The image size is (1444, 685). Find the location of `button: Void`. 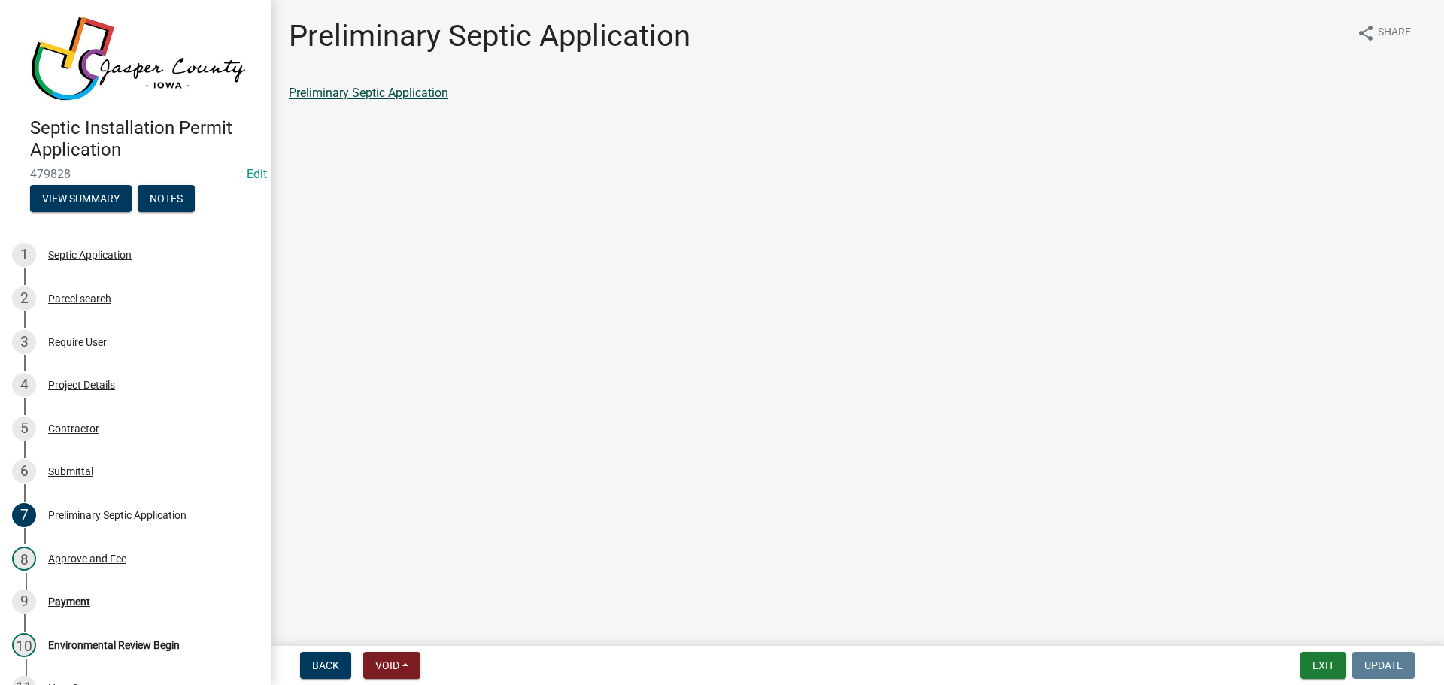

button: Void is located at coordinates (392, 665).